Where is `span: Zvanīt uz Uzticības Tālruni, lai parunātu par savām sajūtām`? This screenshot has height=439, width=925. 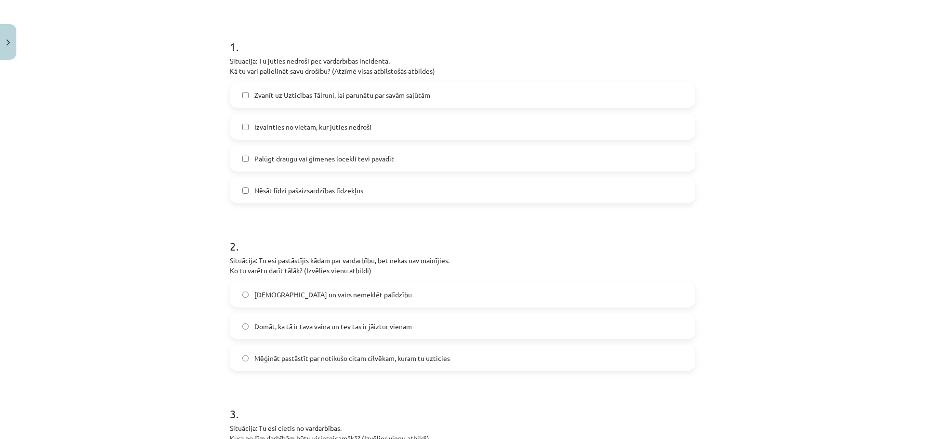
span: Zvanīt uz Uzticības Tālruni, lai parunātu par savām sajūtām is located at coordinates (342, 95).